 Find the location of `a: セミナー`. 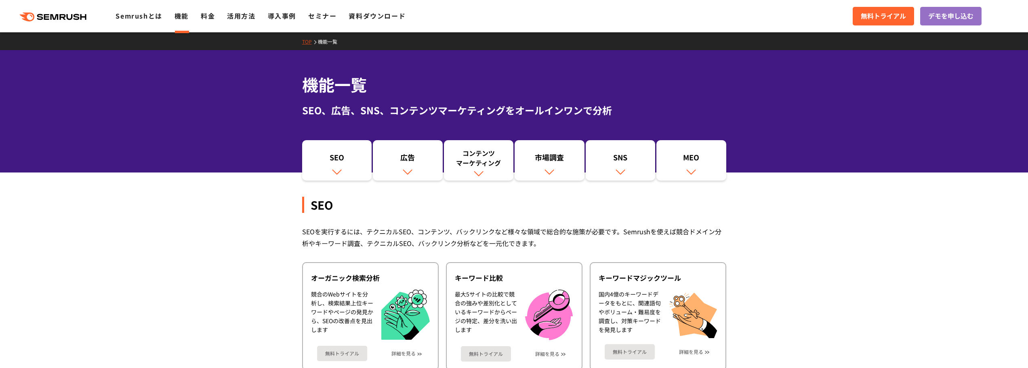

a: セミナー is located at coordinates (322, 16).